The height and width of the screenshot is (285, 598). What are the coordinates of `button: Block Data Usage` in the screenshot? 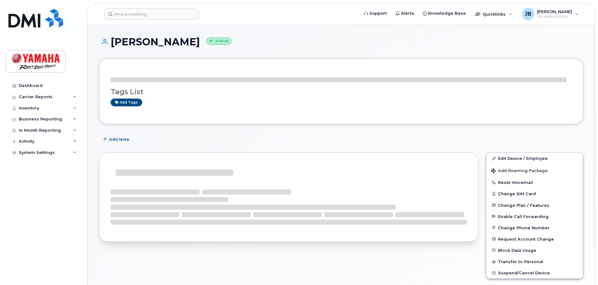 It's located at (535, 250).